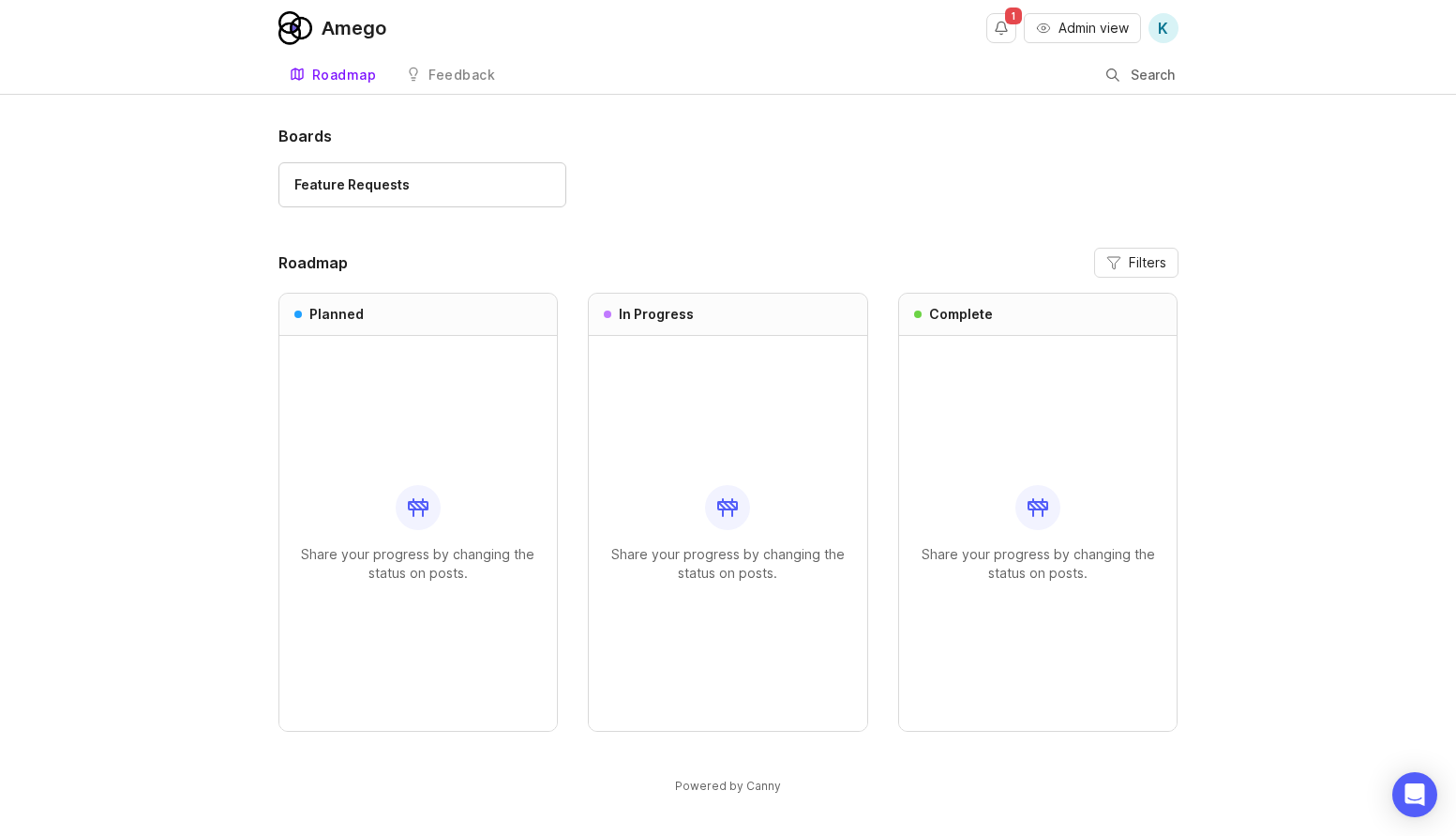 The image size is (1456, 836). I want to click on span: K, so click(1163, 28).